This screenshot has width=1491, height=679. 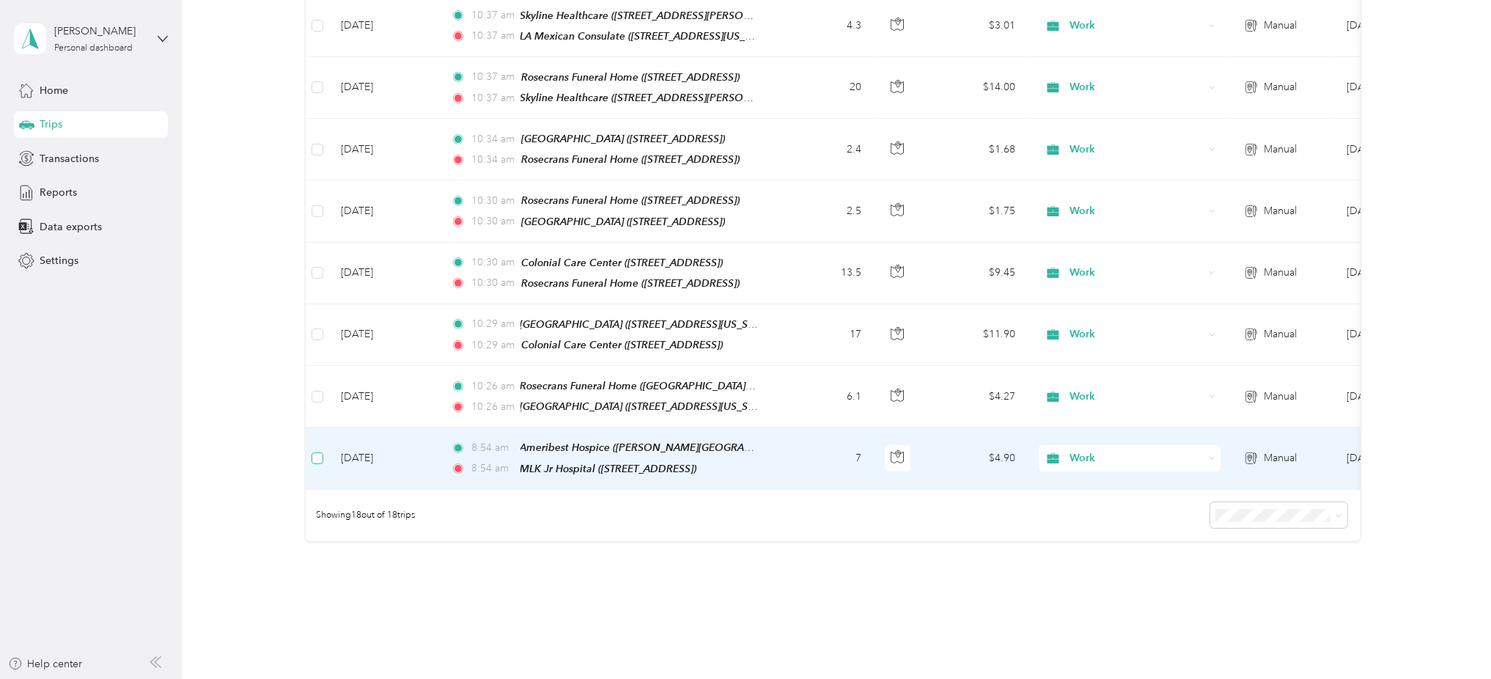 I want to click on td: 7, so click(x=825, y=458).